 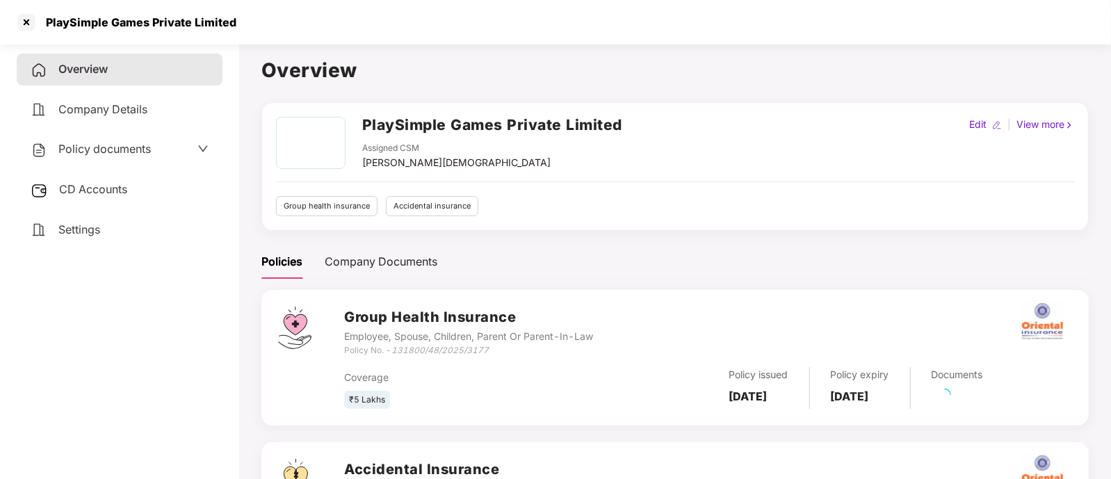 I want to click on img: svg+xml;base64,PHN2ZyB3aWR0aD0iMjUiIGhlaWdodD0iMjQiIHZpZXdCb3g9IjAgMCAyNSAyNCIgZmlsbD0ibm9uZSIgeG..., so click(x=39, y=190).